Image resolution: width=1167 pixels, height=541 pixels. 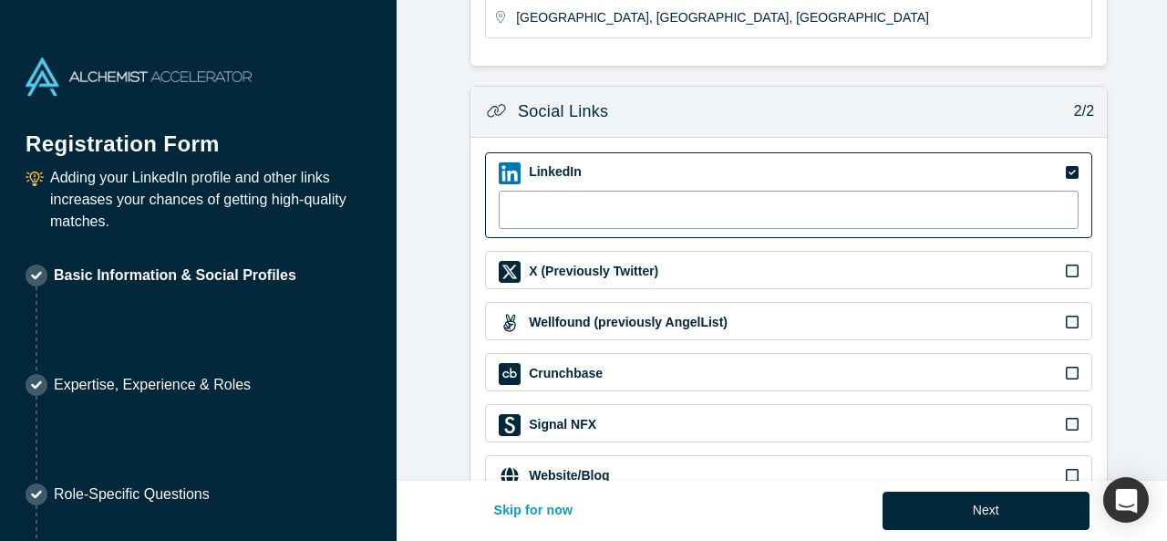 I want to click on button: Next, so click(x=985, y=510).